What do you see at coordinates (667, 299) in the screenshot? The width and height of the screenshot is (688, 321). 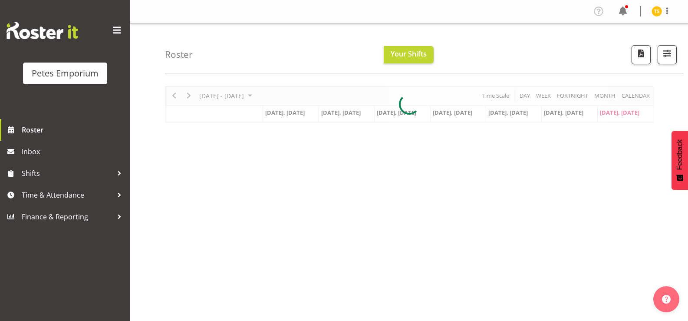 I see `img: help-xxl-2.png` at bounding box center [667, 299].